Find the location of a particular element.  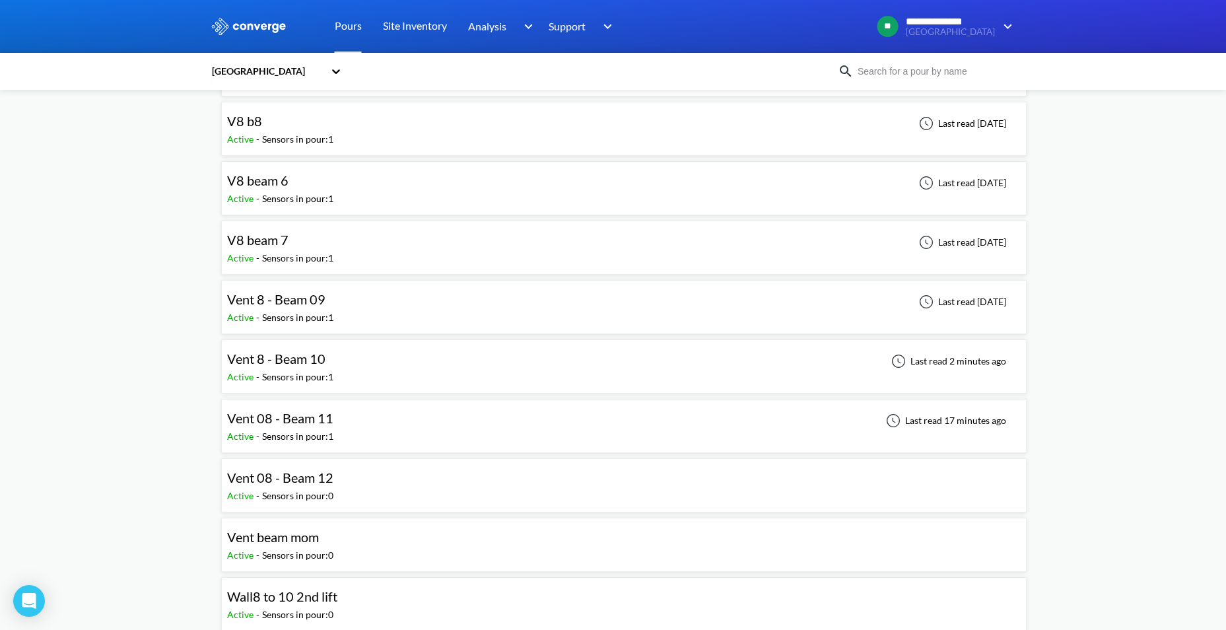

a: Vent 8 - Beam 10Active-Sensors in pour:1Last read 2 minutes ago is located at coordinates (624, 360).